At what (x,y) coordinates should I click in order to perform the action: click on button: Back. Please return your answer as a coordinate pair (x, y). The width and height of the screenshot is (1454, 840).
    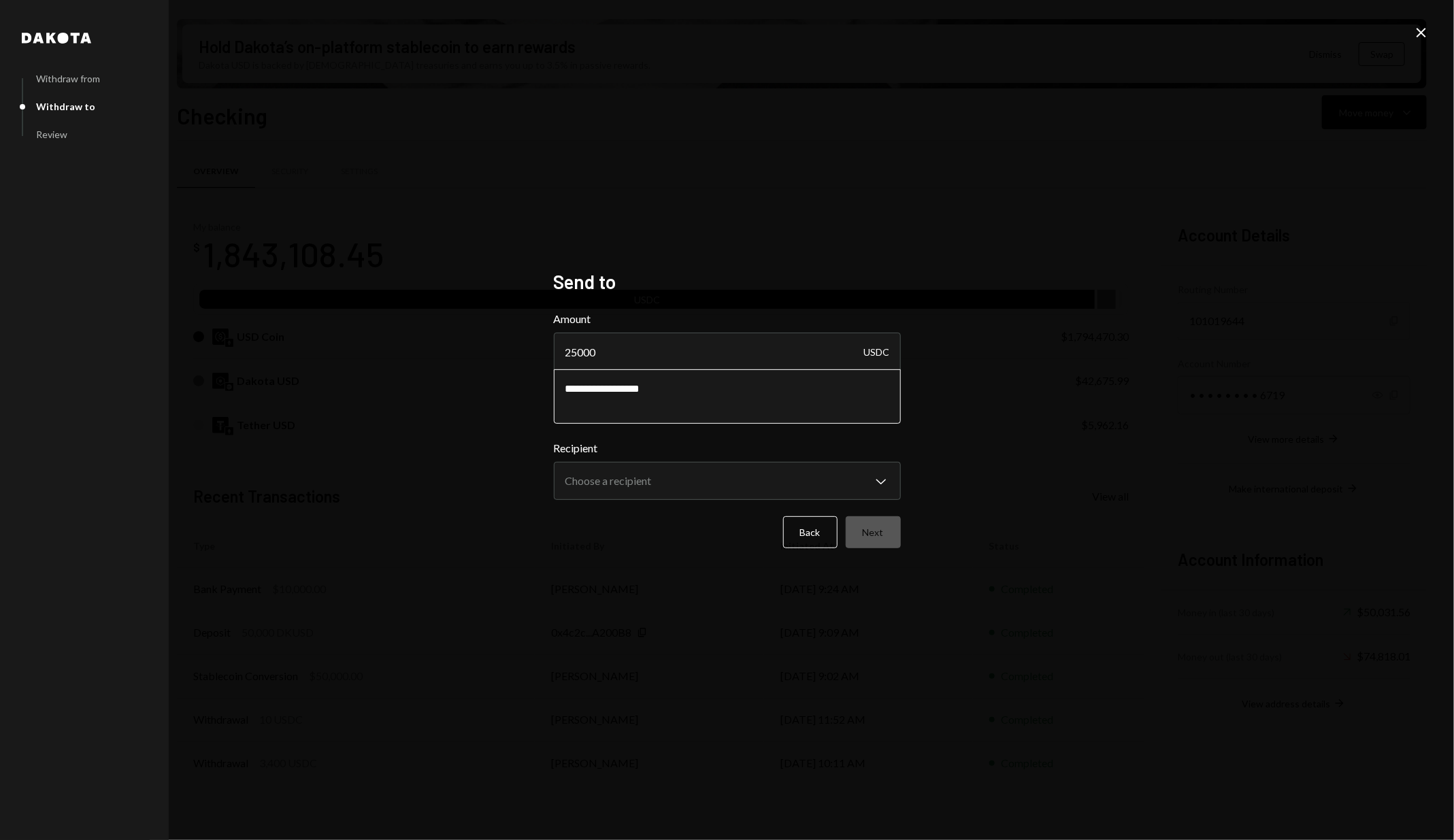
    Looking at the image, I should click on (810, 532).